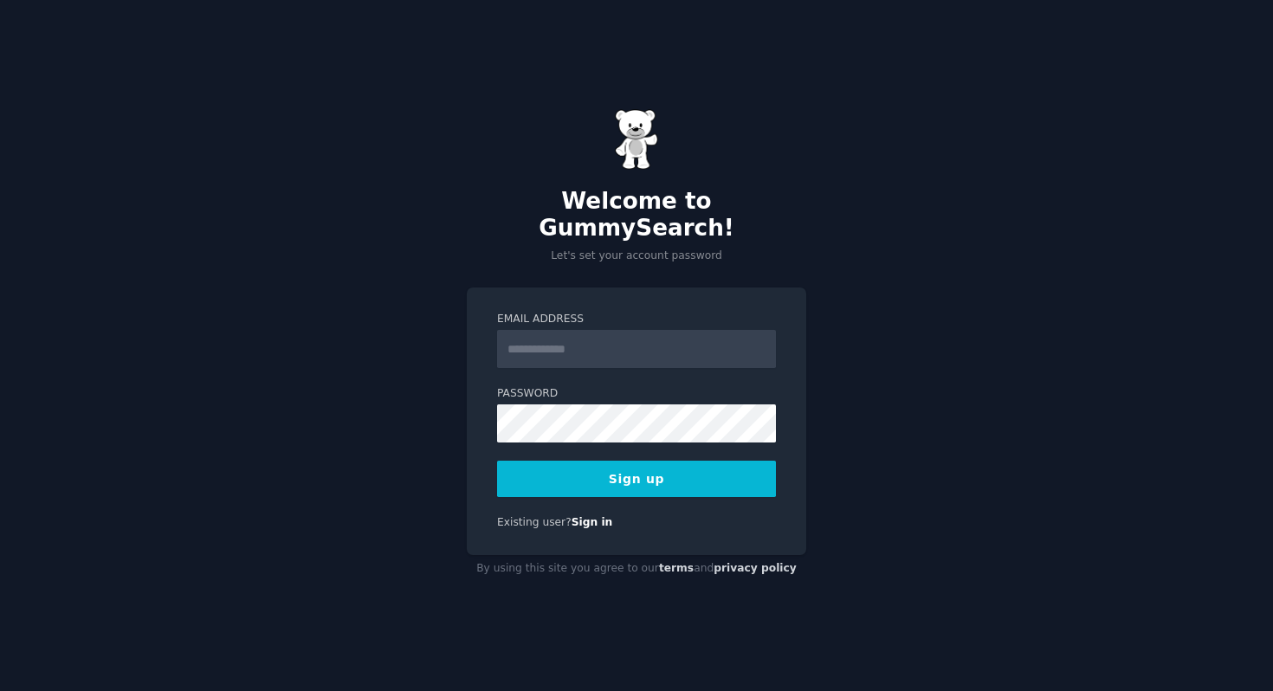 The width and height of the screenshot is (1273, 691). What do you see at coordinates (636, 215) in the screenshot?
I see `h2: Welcome to GummySearch!` at bounding box center [636, 215].